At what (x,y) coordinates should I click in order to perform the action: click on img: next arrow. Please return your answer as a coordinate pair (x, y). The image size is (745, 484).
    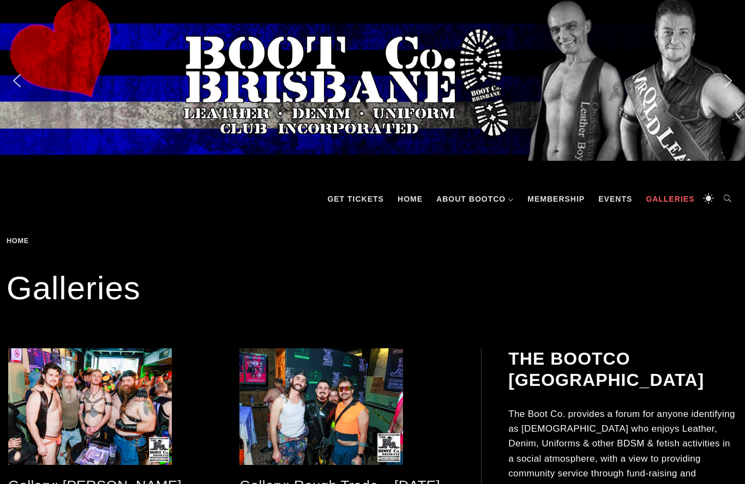
    Looking at the image, I should click on (728, 81).